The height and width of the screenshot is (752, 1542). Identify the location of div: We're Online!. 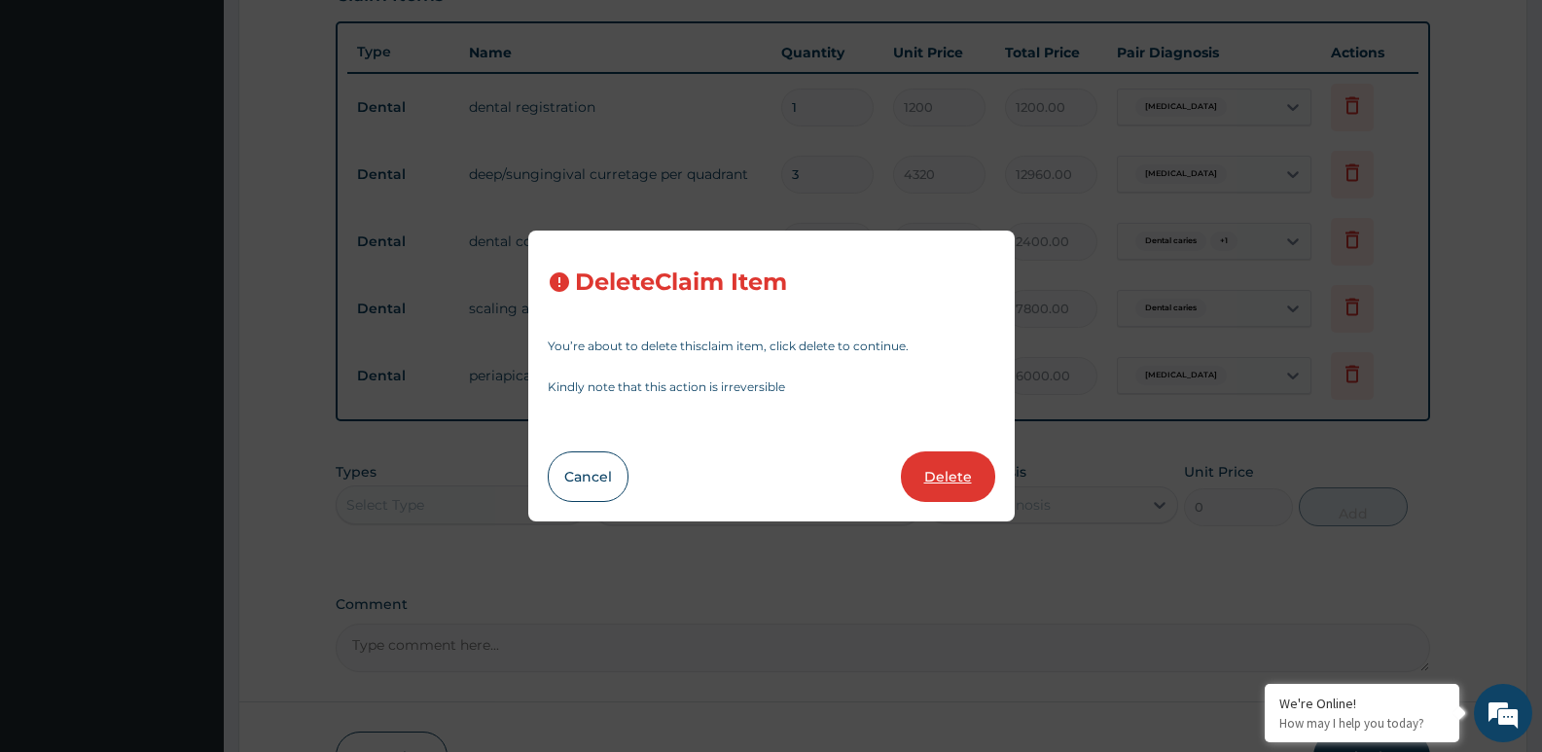
(1362, 703).